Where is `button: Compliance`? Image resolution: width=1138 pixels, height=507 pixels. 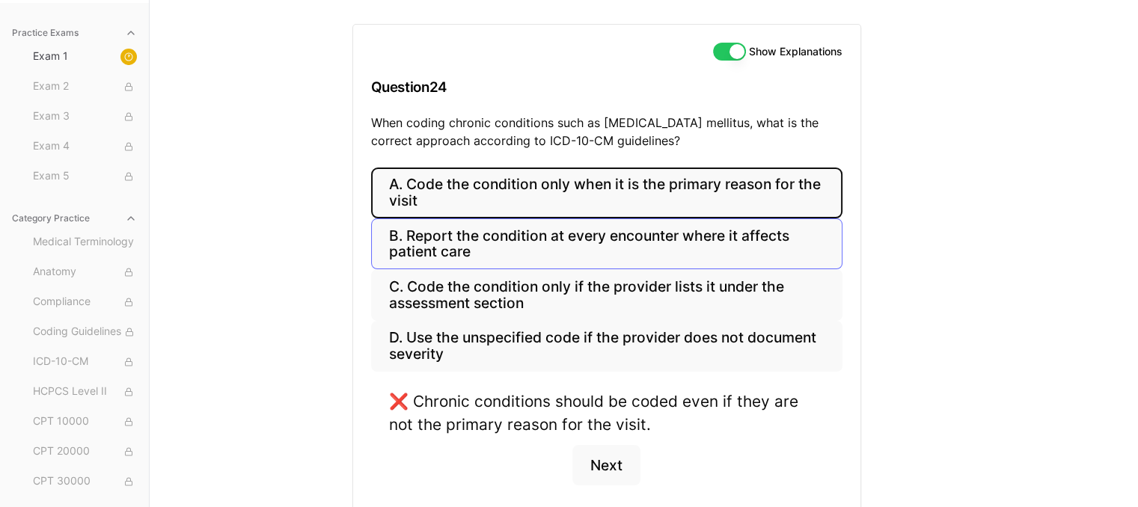 button: Compliance is located at coordinates (85, 302).